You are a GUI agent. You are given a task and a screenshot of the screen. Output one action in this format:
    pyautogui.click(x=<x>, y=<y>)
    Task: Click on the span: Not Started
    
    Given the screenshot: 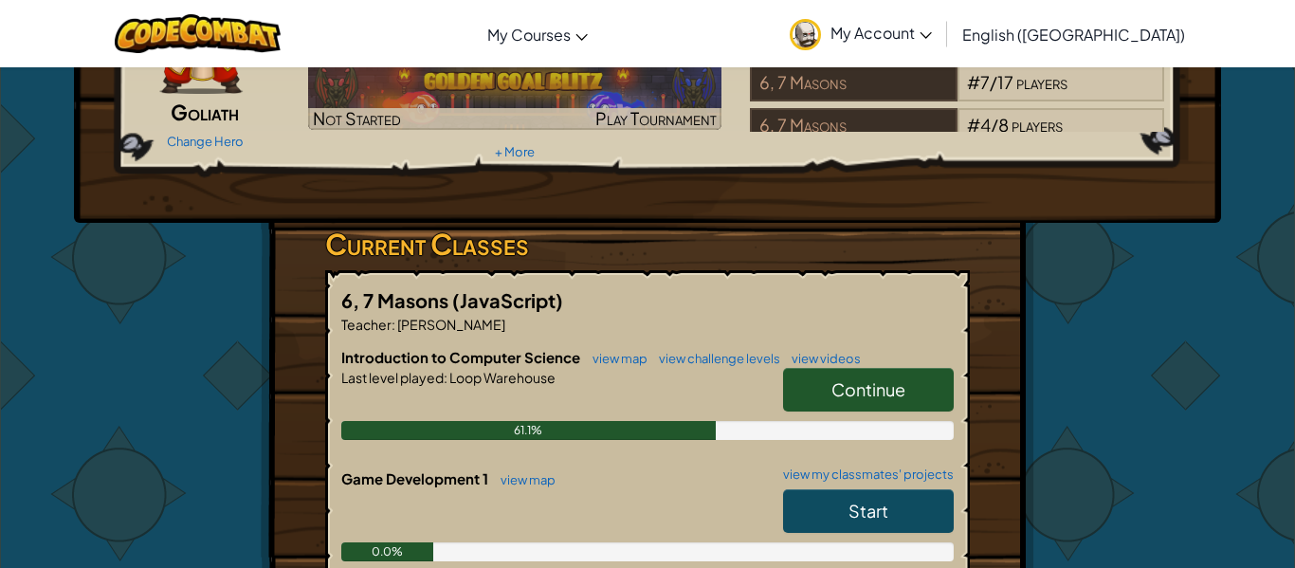 What is the action you would take?
    pyautogui.click(x=356, y=118)
    